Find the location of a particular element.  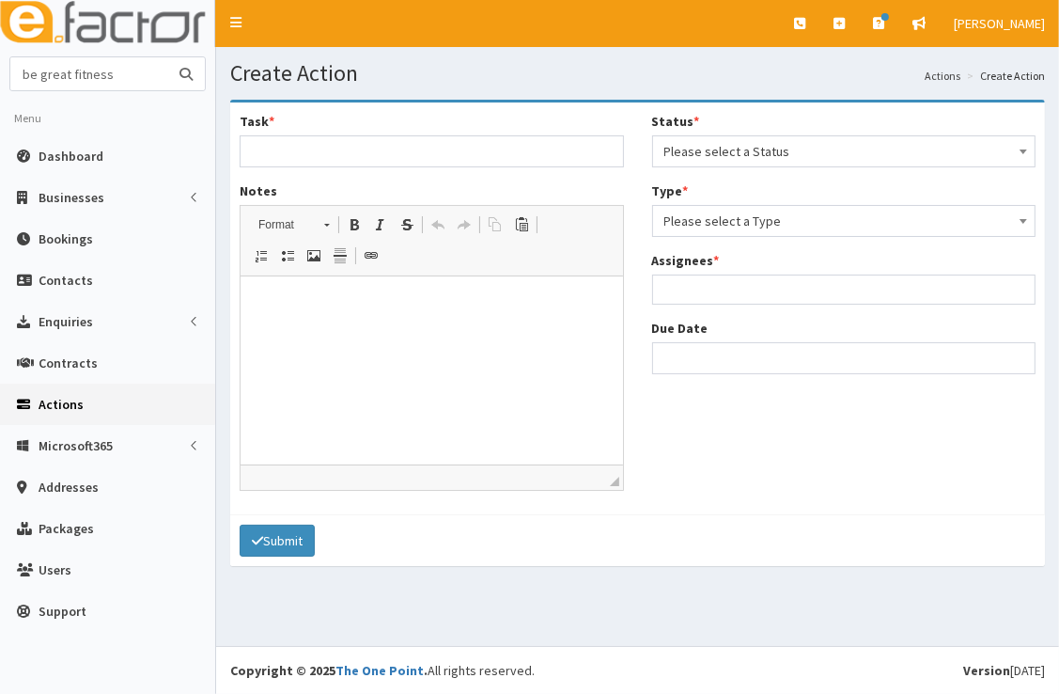

label: Type is located at coordinates (670, 191).